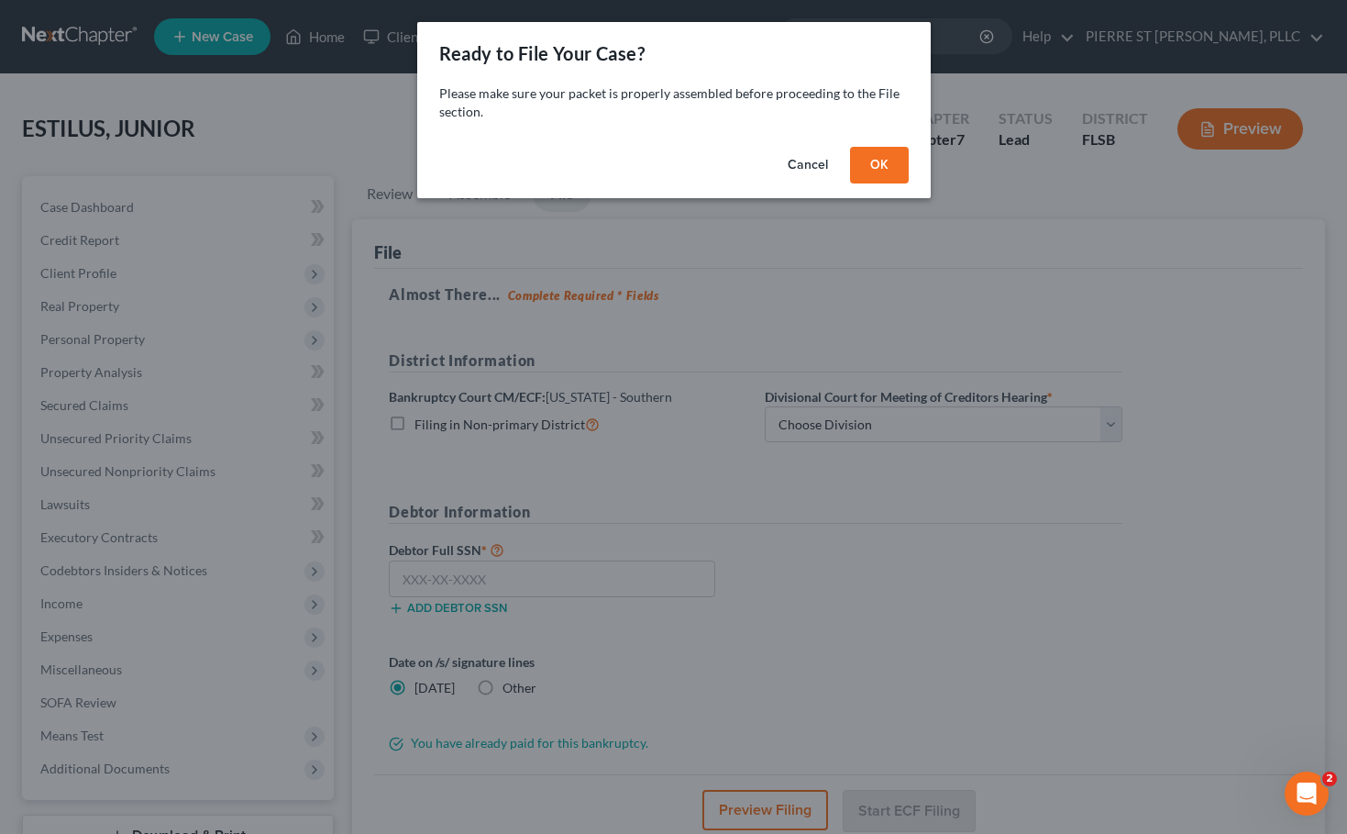  I want to click on div: Ready to File Your Case?, so click(542, 53).